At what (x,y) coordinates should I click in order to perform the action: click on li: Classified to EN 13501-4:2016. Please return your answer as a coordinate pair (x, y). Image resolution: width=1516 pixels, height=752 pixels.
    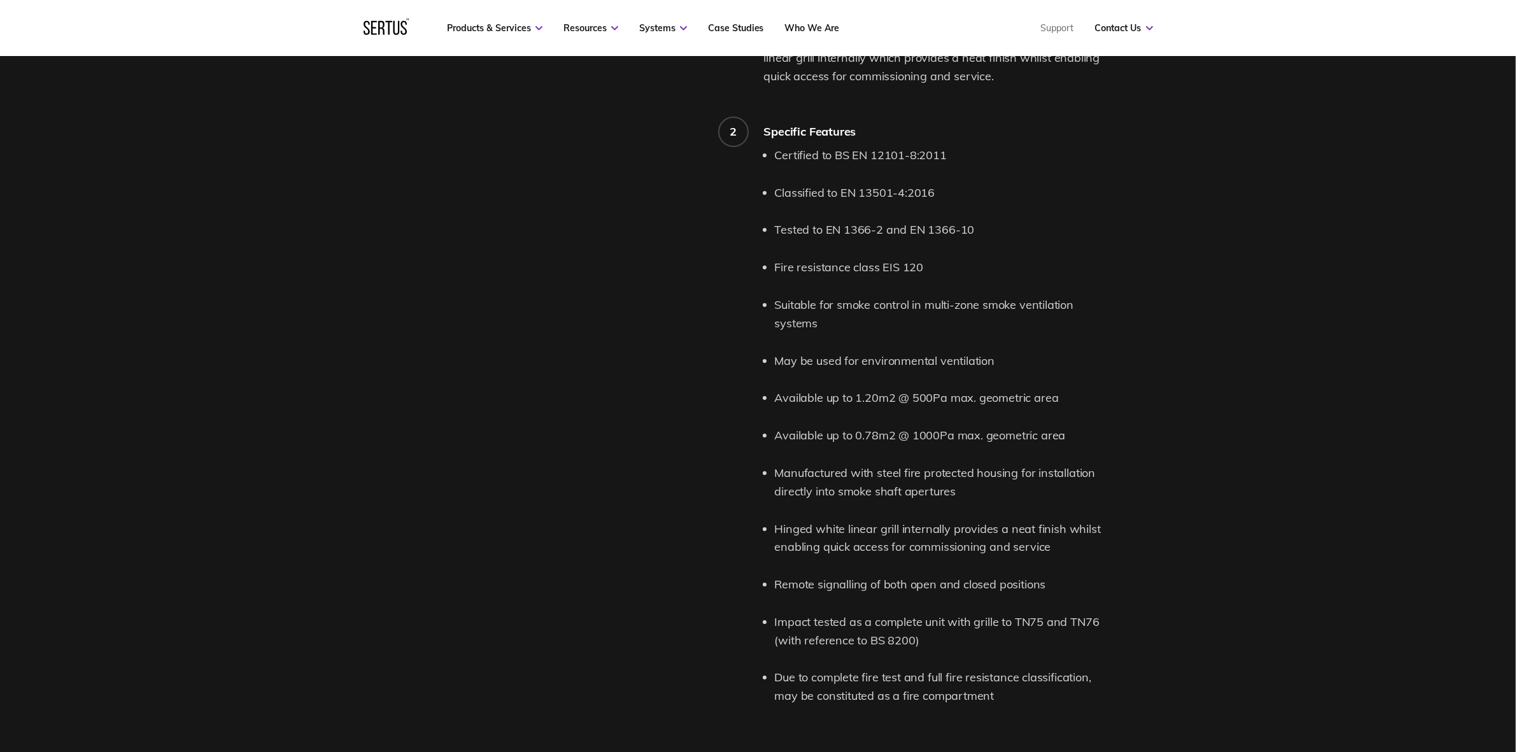
    Looking at the image, I should click on (941, 193).